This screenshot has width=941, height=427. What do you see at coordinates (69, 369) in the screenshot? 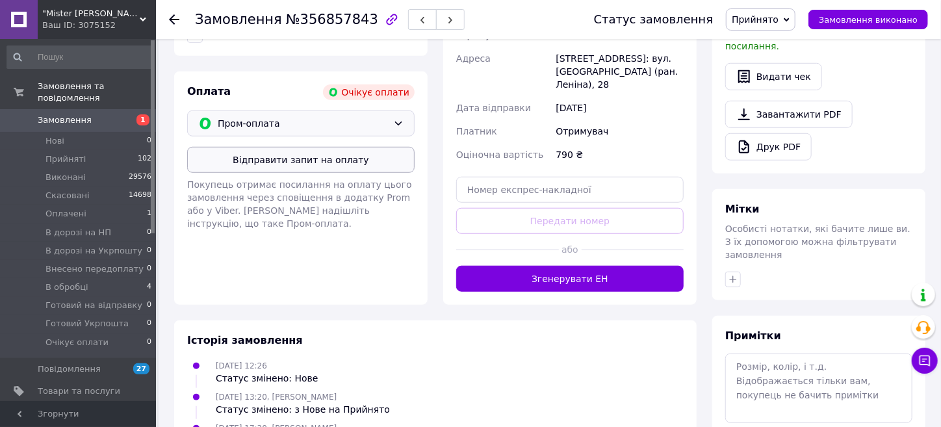
I see `span: Повідомлення` at bounding box center [69, 369].